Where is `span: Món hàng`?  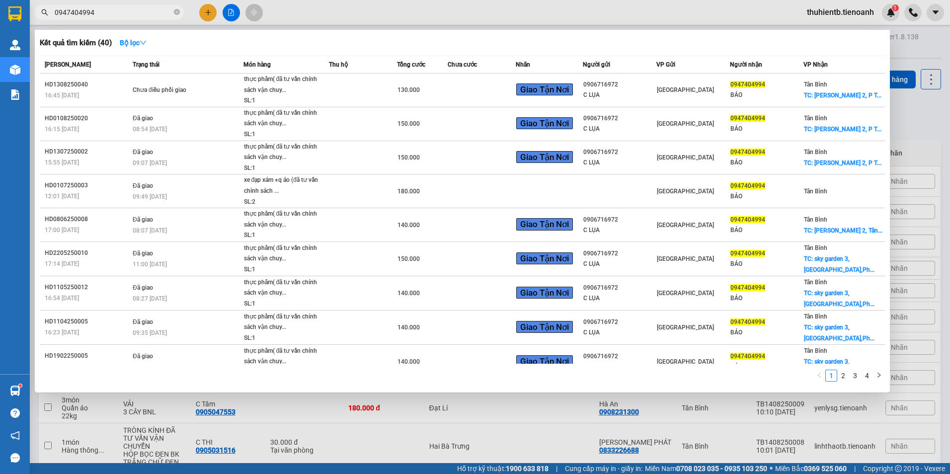
span: Món hàng is located at coordinates (257, 65).